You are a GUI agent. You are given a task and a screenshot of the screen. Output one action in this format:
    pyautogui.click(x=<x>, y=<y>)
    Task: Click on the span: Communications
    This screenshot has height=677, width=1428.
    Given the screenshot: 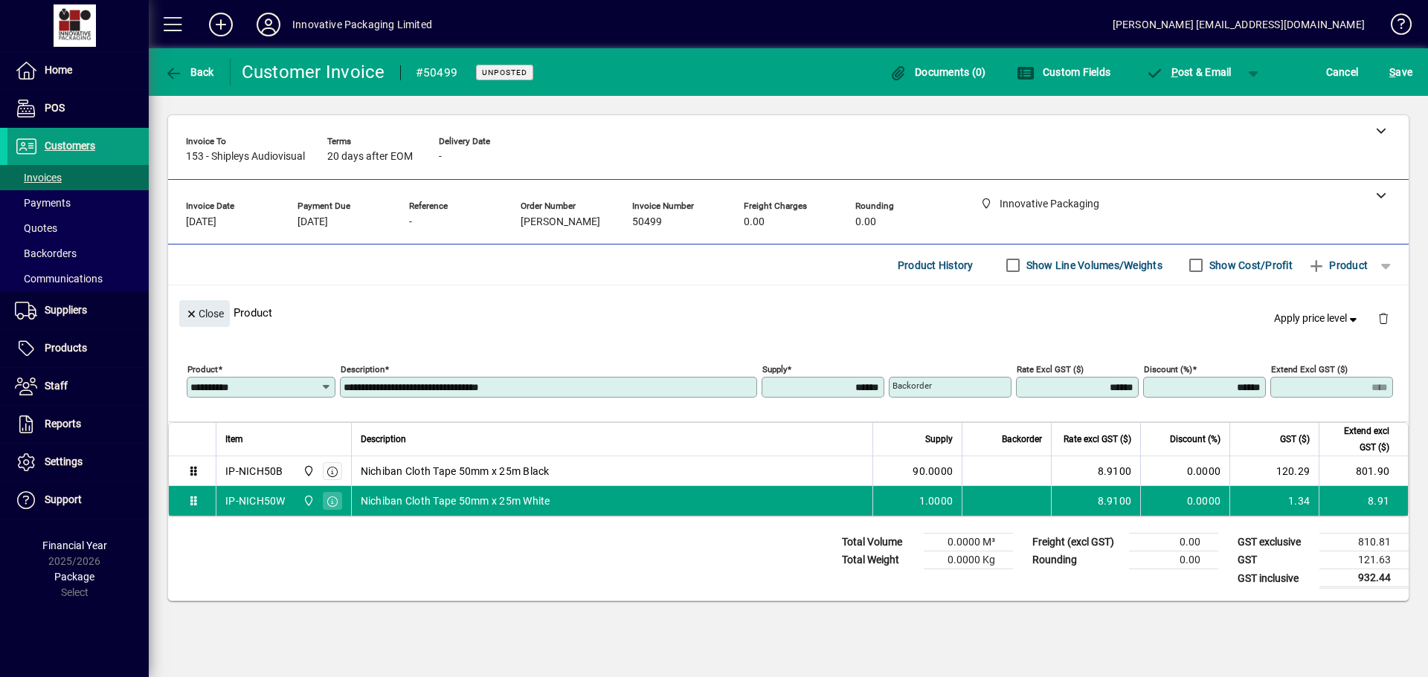 What is the action you would take?
    pyautogui.click(x=59, y=279)
    